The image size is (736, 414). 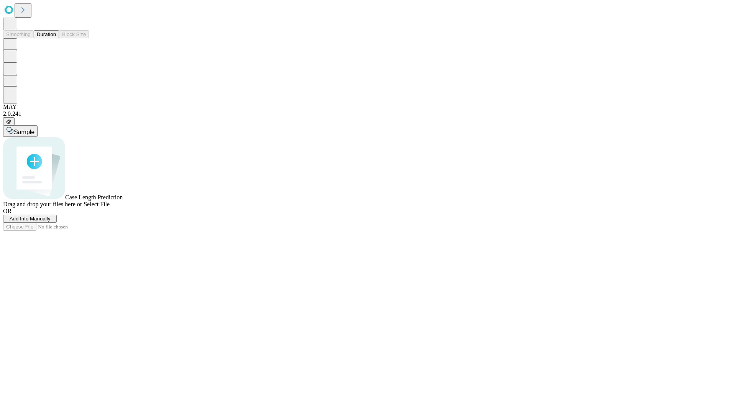 I want to click on span: Add Info Manually, so click(x=30, y=218).